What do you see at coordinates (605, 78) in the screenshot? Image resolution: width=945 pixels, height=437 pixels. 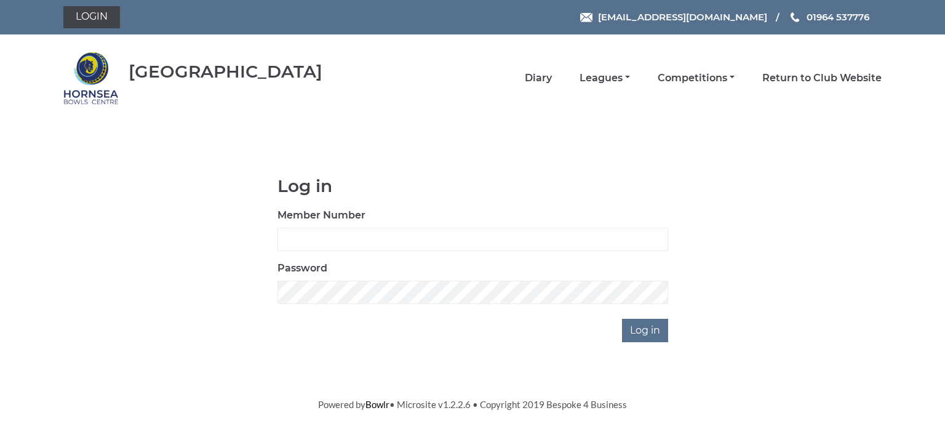 I see `a: Leagues` at bounding box center [605, 78].